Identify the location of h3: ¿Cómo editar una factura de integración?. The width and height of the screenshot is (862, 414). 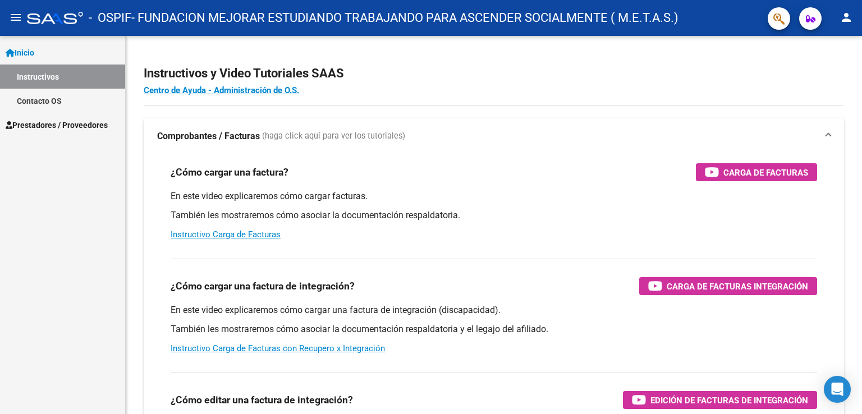
(261, 400).